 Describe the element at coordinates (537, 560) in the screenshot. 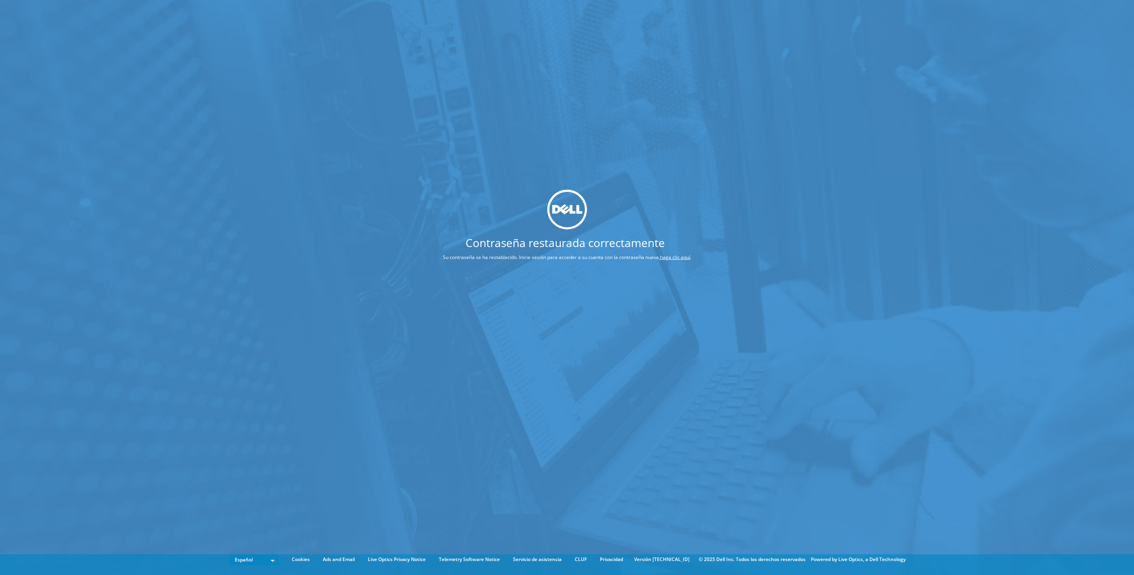

I see `a: Servicio de asistencia` at that location.